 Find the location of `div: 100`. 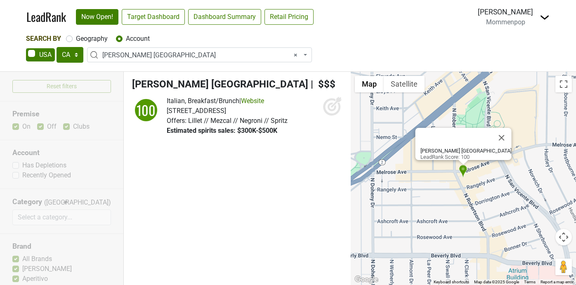

div: 100 is located at coordinates (146, 110).